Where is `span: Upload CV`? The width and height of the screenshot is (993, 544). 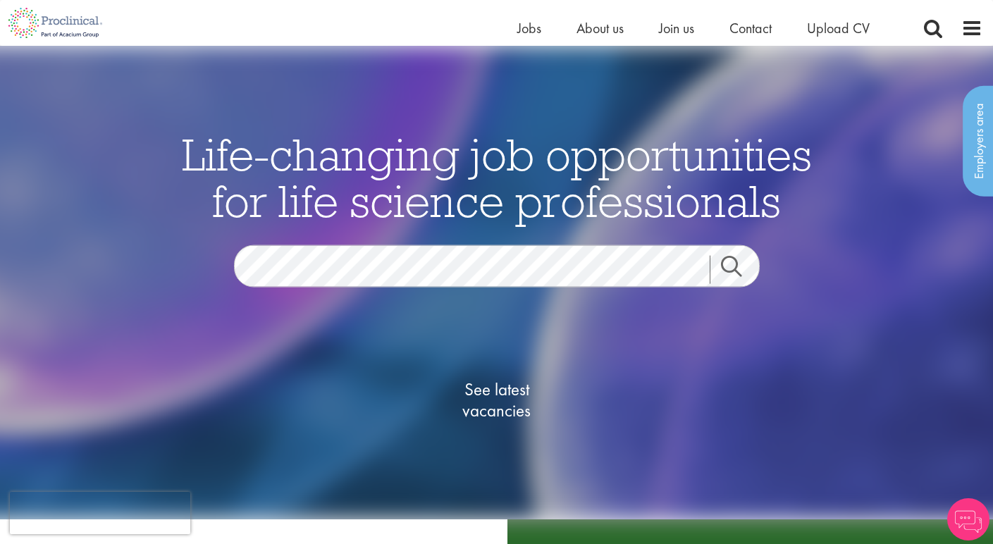
span: Upload CV is located at coordinates (838, 28).